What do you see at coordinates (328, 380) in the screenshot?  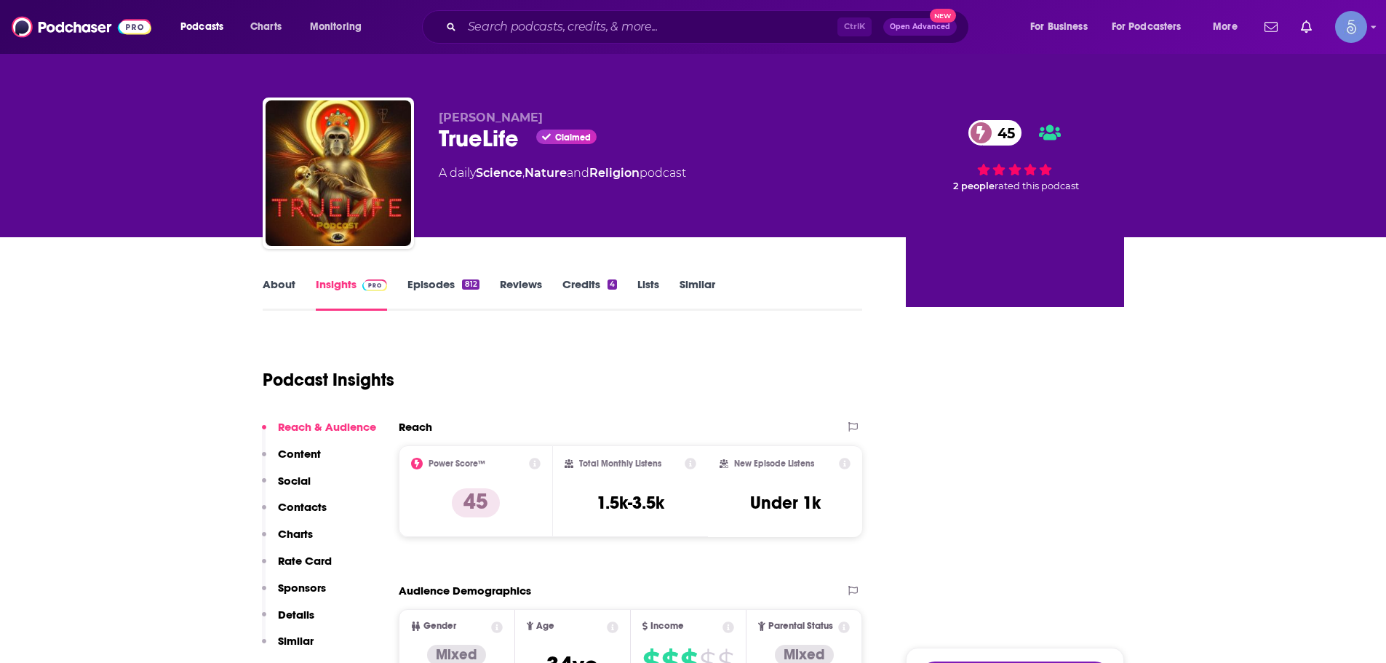 I see `h1: Podcast Insights` at bounding box center [328, 380].